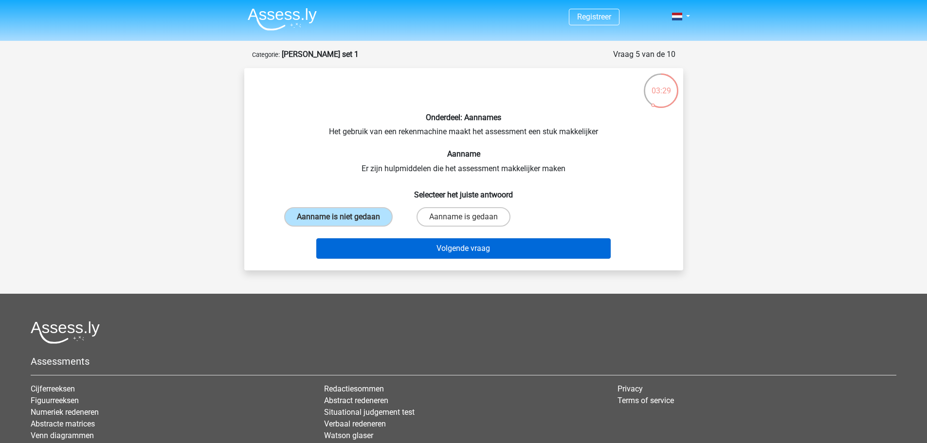 Image resolution: width=927 pixels, height=443 pixels. Describe the element at coordinates (463, 362) in the screenshot. I see `h5: Assessments` at that location.